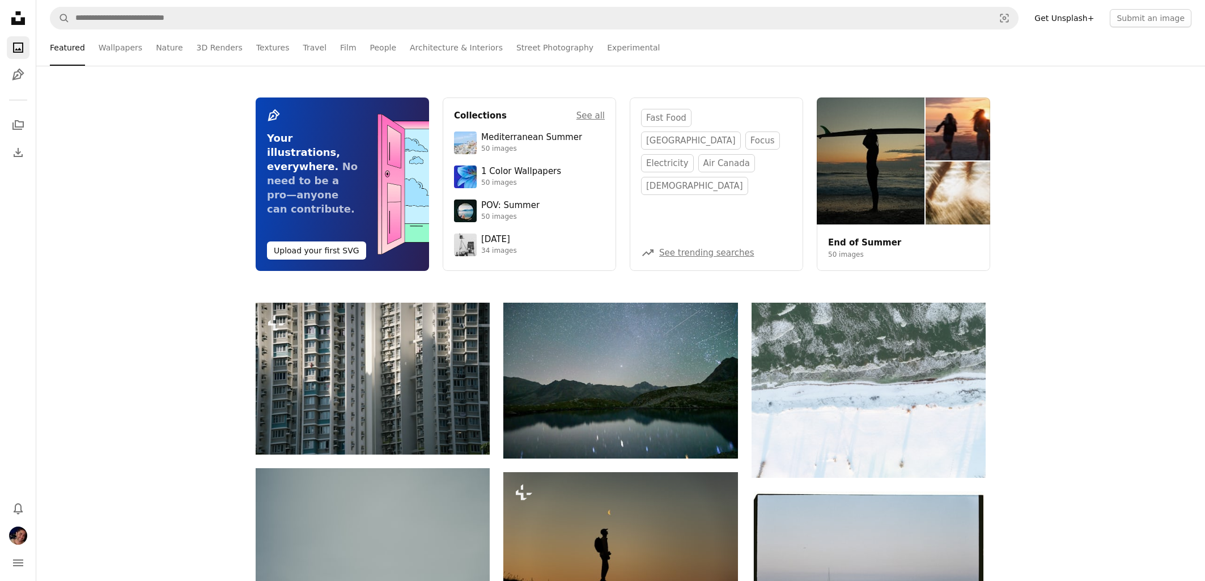  I want to click on span: Your illustrations, everywhere., so click(303, 152).